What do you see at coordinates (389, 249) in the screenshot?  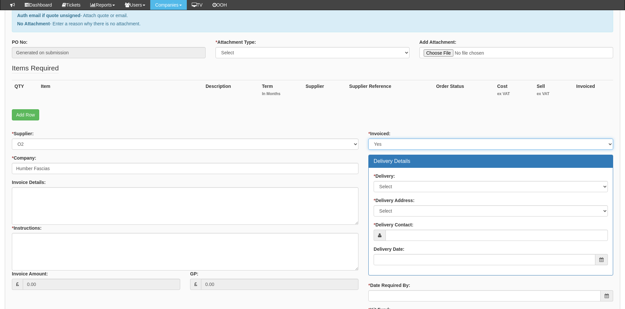 I see `label: Delivery Date:` at bounding box center [389, 249].